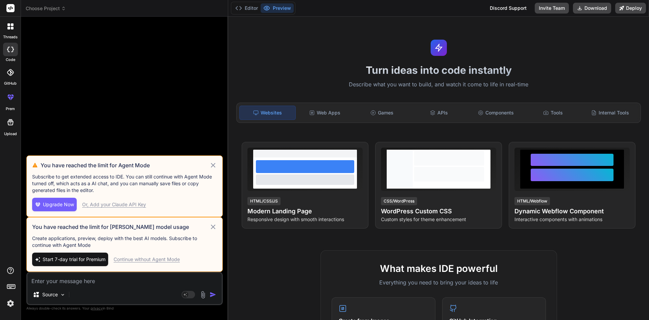  Describe the element at coordinates (572, 219) in the screenshot. I see `p: Interactive components with animations` at that location.